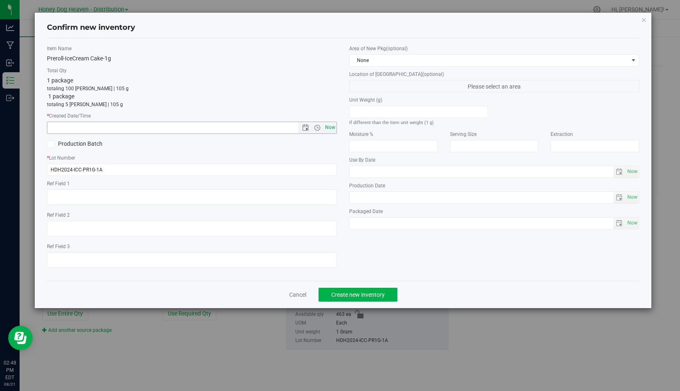 Image resolution: width=680 pixels, height=391 pixels. Describe the element at coordinates (192, 71) in the screenshot. I see `label: Total Qty` at that location.